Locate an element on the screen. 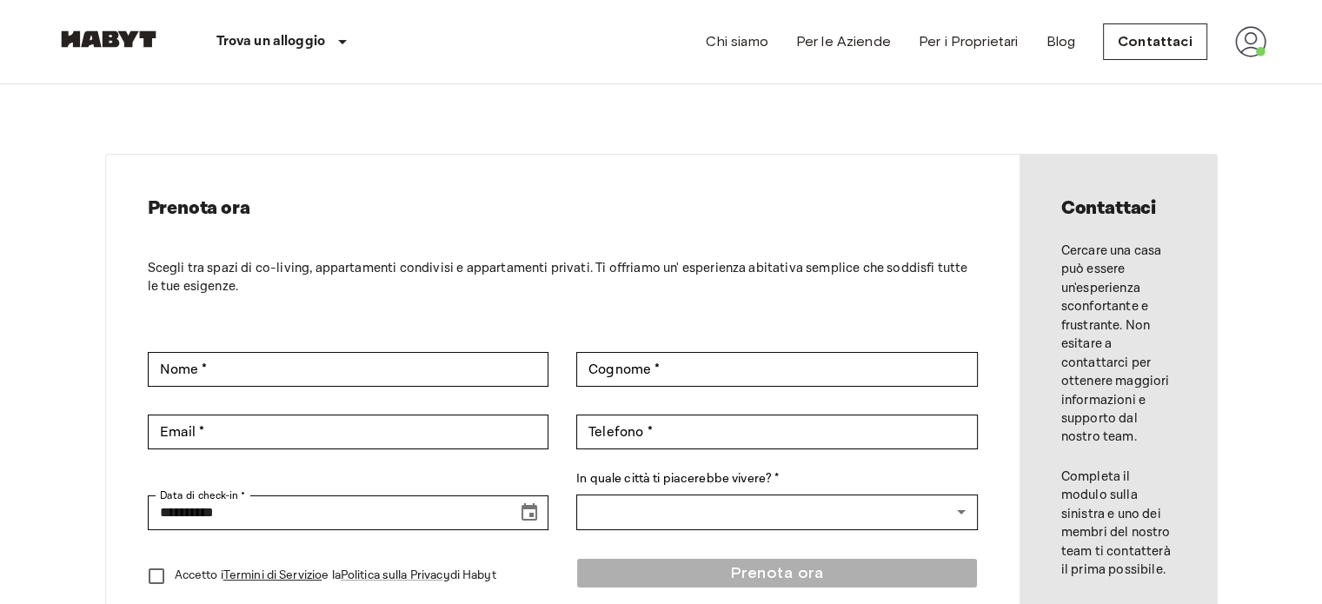  h2: Contattaci is located at coordinates (1118, 209).